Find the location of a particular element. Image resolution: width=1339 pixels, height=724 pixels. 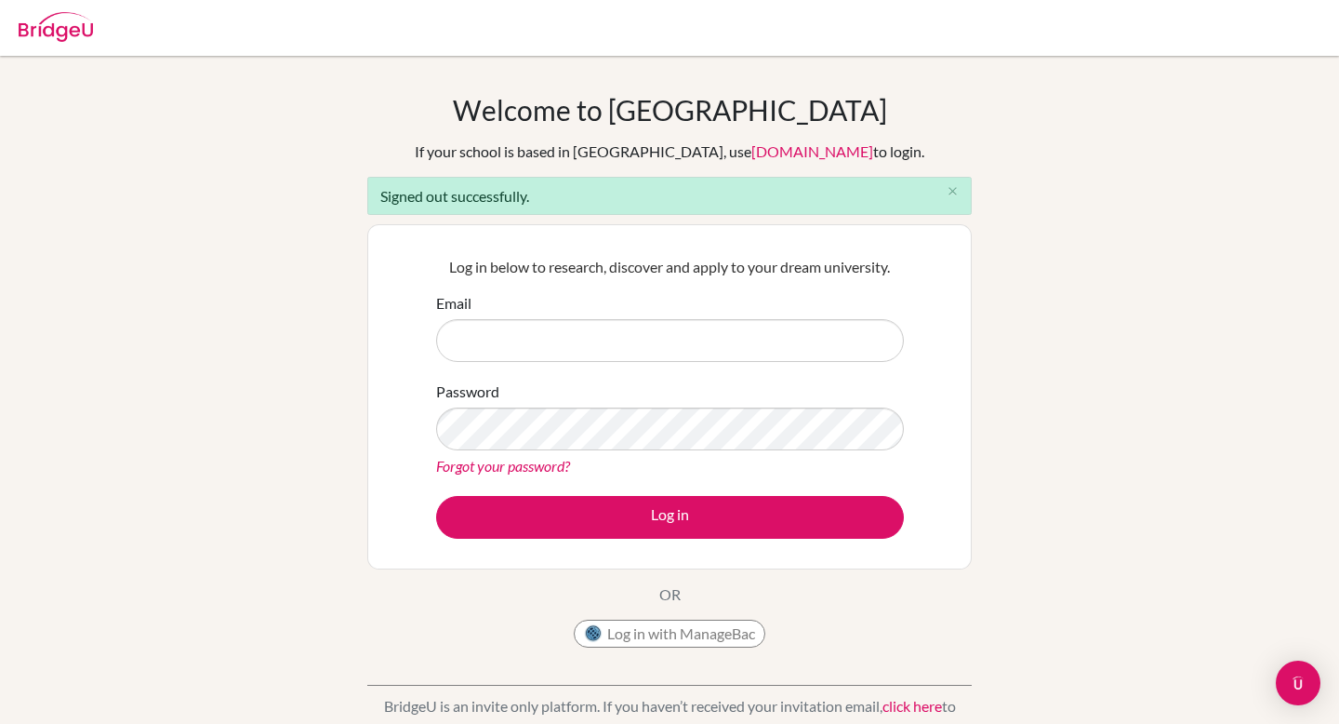

a: click here is located at coordinates (912, 705).